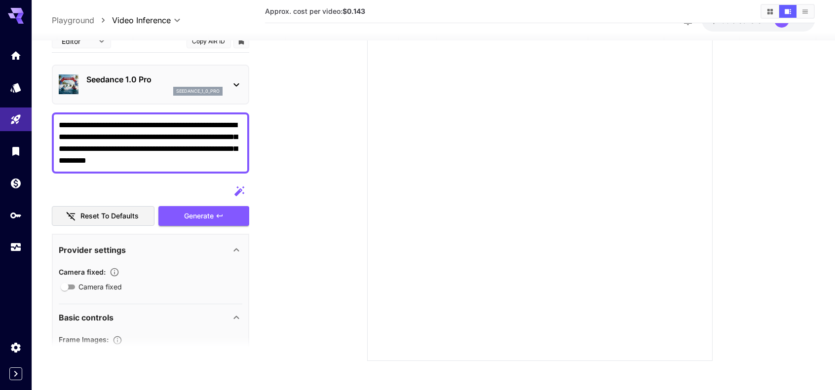 This screenshot has height=390, width=835. I want to click on p: seedance_1_0_pro, so click(198, 91).